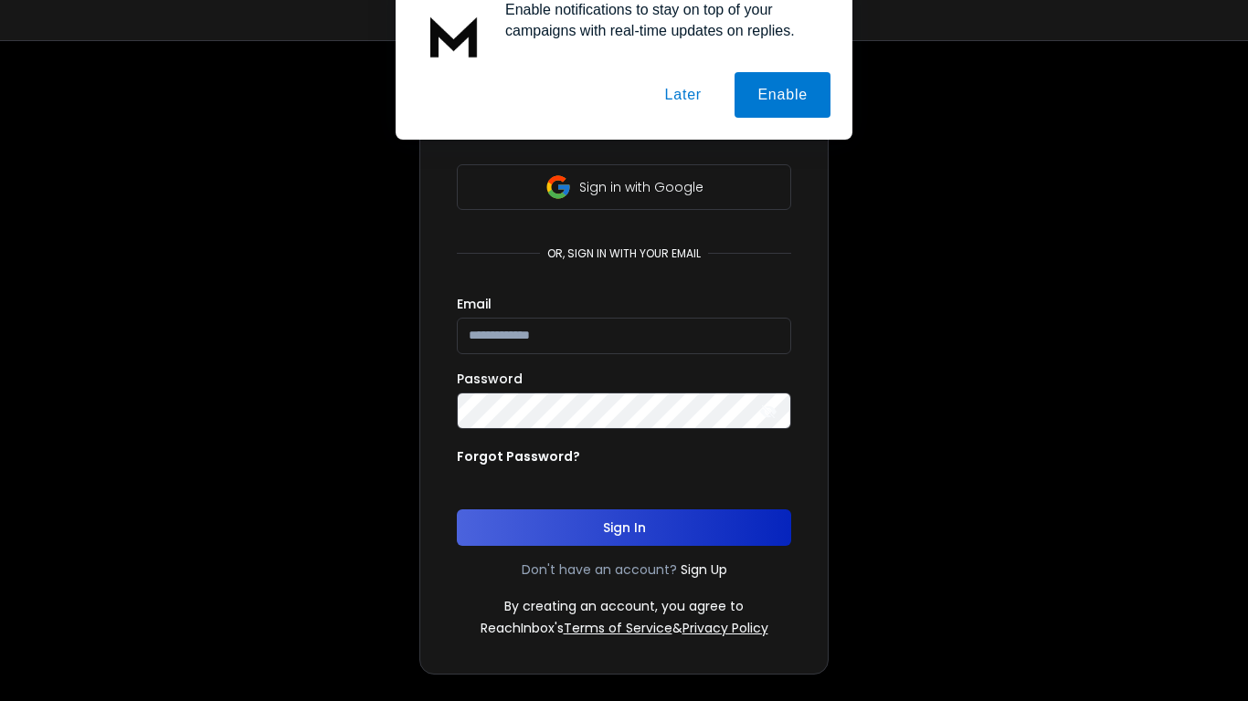 The height and width of the screenshot is (701, 1248). What do you see at coordinates (624, 606) in the screenshot?
I see `p: By creating an account, you agree to` at bounding box center [624, 606].